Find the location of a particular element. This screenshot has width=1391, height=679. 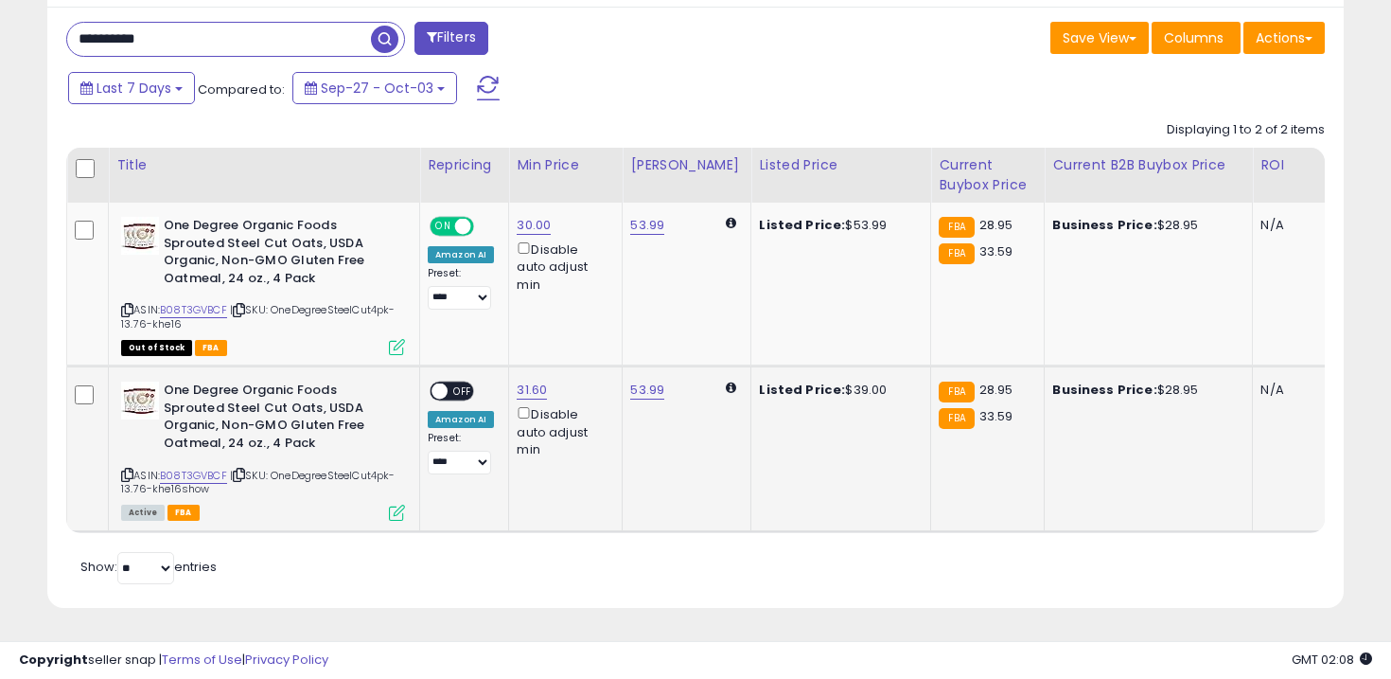

div: Current B2B Buybox Price is located at coordinates (1148, 165).